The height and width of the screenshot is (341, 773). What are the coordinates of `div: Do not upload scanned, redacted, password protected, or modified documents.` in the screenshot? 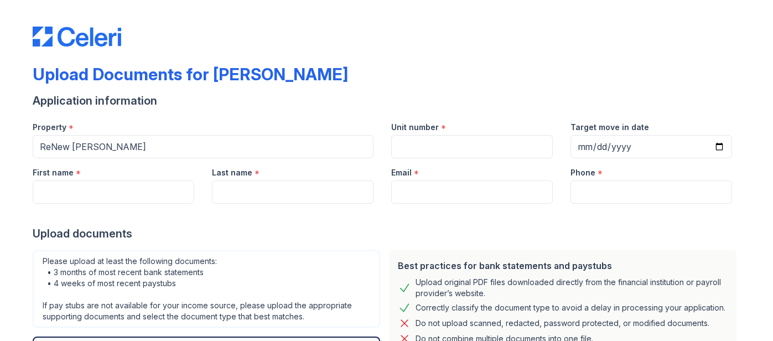 It's located at (562, 323).